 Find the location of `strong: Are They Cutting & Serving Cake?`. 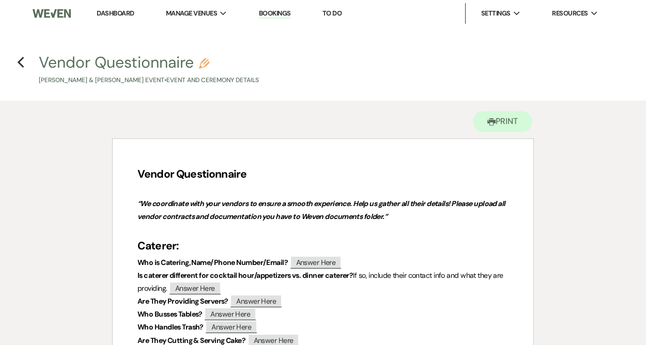

strong: Are They Cutting & Serving Cake? is located at coordinates (191, 341).